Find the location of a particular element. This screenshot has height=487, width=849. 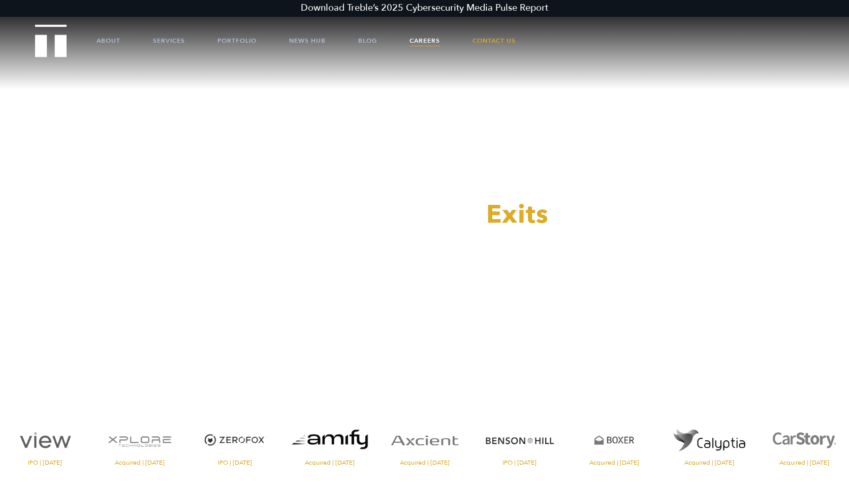

img: CarStory logo is located at coordinates (804, 440).